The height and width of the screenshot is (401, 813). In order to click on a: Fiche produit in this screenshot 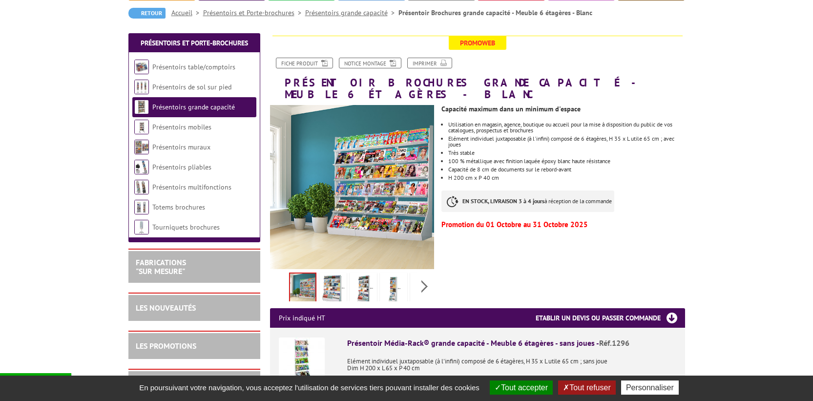, I will do `click(304, 63)`.